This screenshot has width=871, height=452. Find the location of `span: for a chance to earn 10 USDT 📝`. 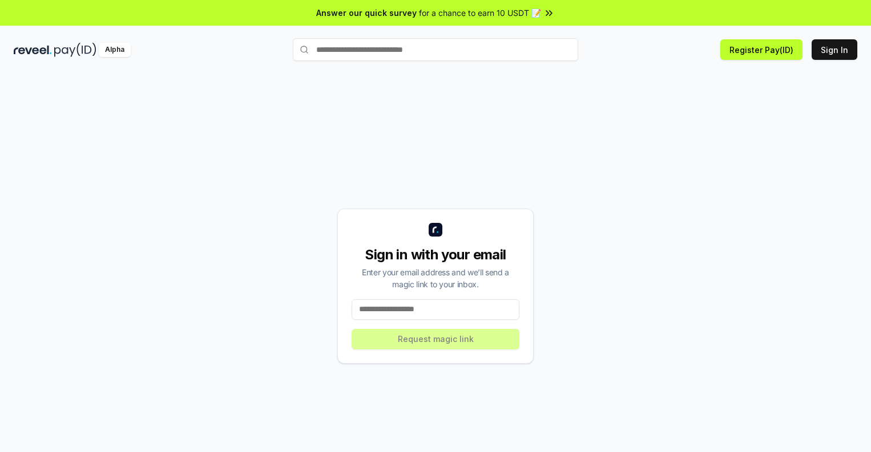

span: for a chance to earn 10 USDT 📝 is located at coordinates (480, 13).